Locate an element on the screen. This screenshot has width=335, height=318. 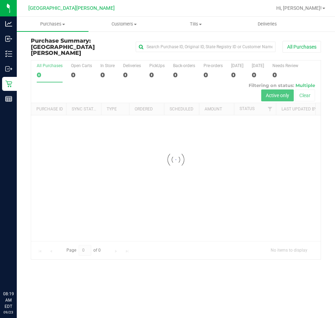
p: 08:19 AM EDT is located at coordinates (8, 300).